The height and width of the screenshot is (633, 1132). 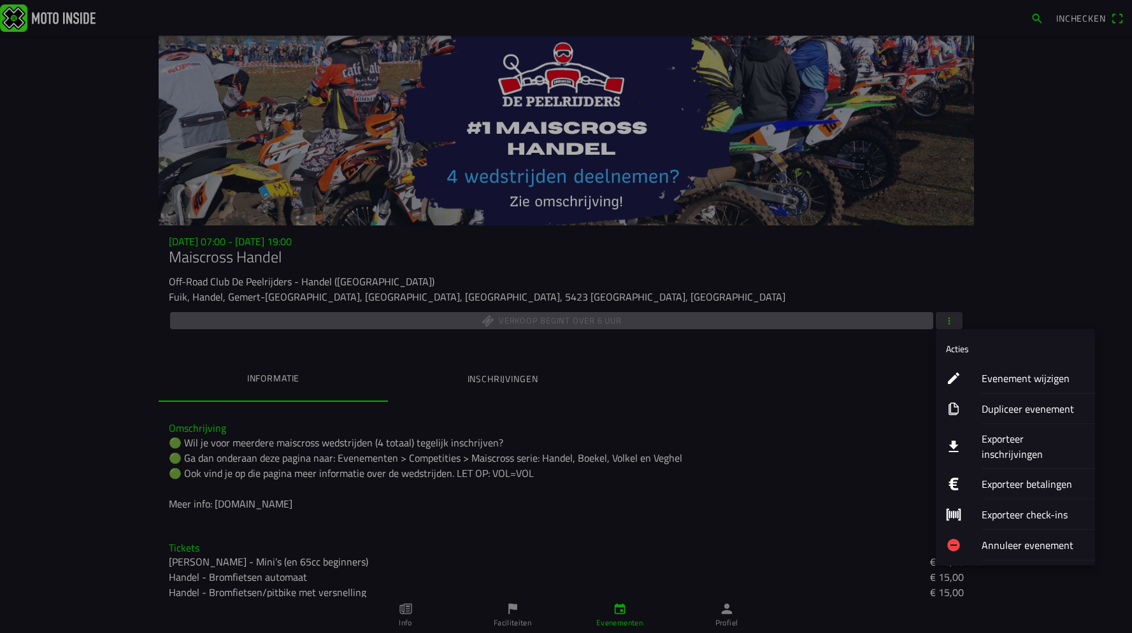 I want to click on ion-label: Exporteer betalingen, so click(x=1033, y=484).